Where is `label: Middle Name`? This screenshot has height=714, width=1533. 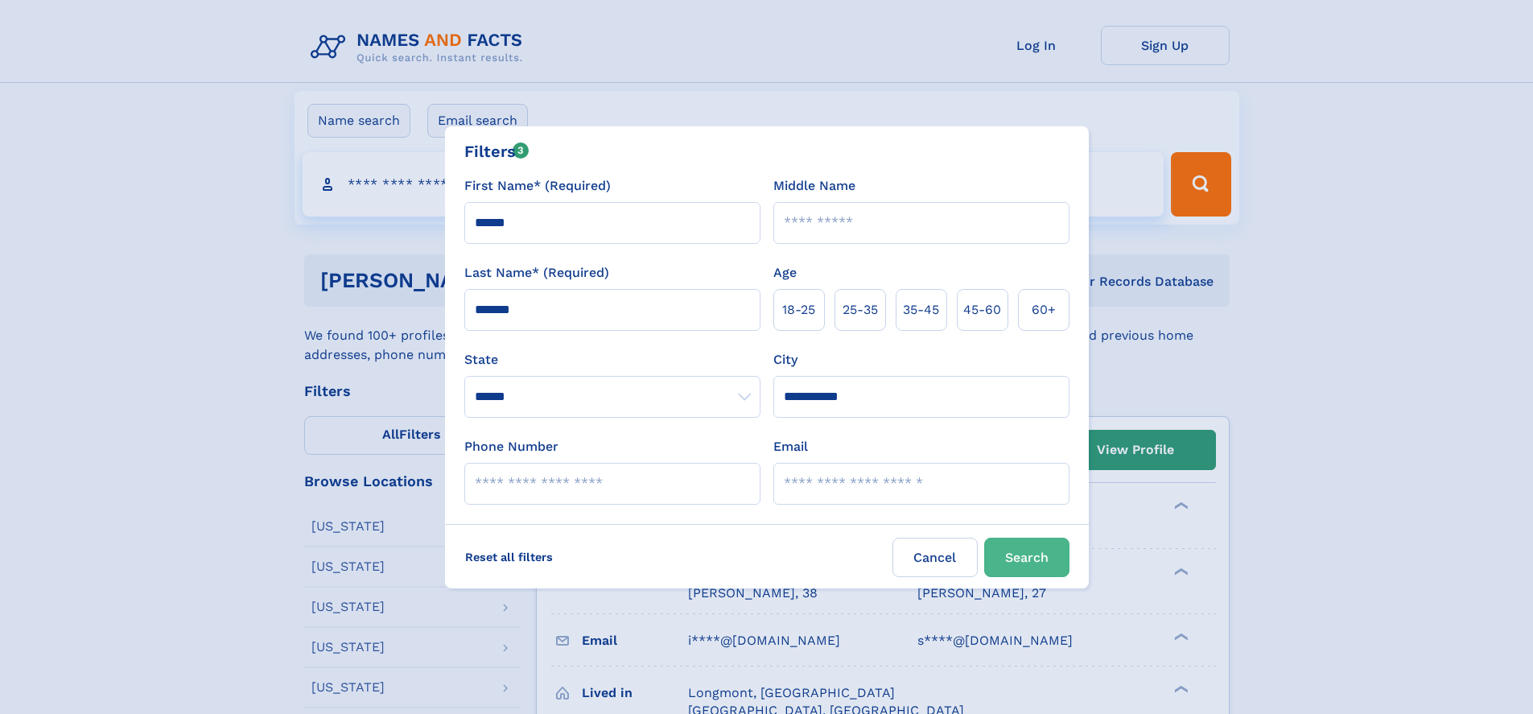
label: Middle Name is located at coordinates (814, 186).